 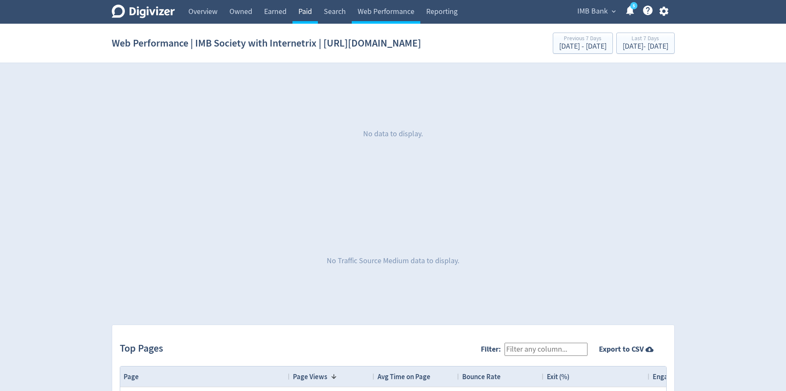 What do you see at coordinates (393, 134) in the screenshot?
I see `p: No data to display.` at bounding box center [393, 134].